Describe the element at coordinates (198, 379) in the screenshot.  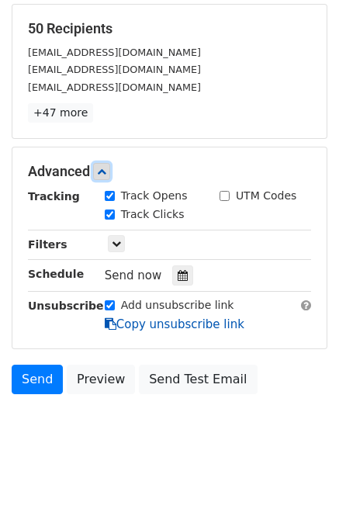
I see `a: Send Test Email` at that location.